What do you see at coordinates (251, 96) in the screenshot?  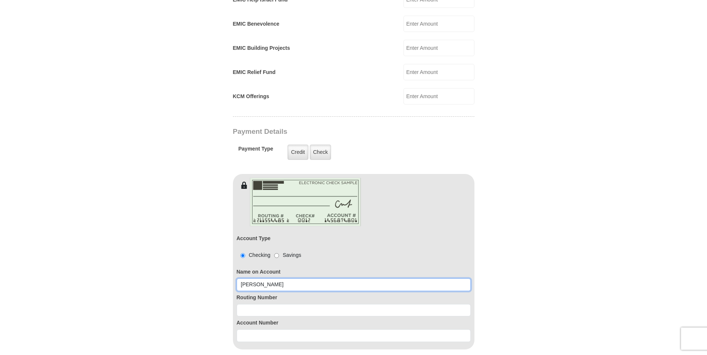 I see `label: KCM Offerings` at bounding box center [251, 96].